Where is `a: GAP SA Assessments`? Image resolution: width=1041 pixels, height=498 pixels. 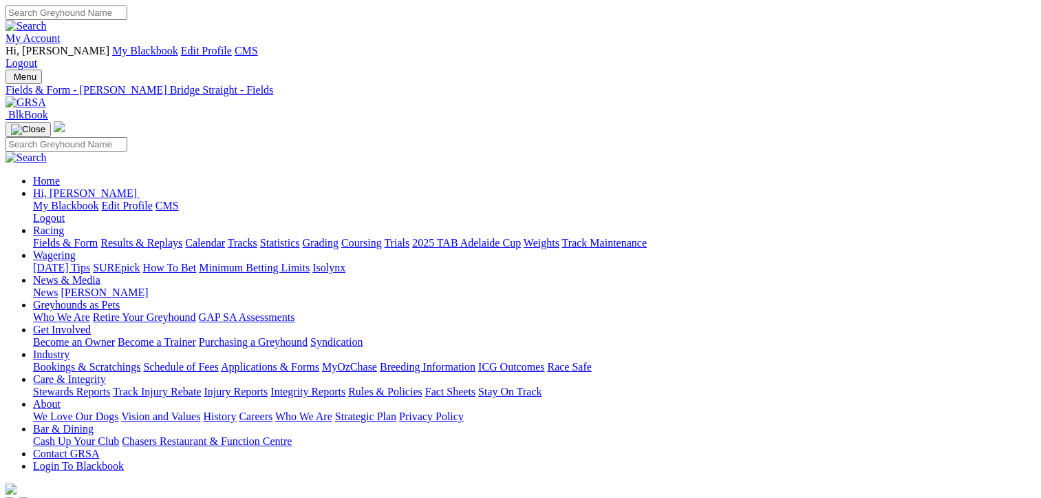
a: GAP SA Assessments is located at coordinates (247, 317).